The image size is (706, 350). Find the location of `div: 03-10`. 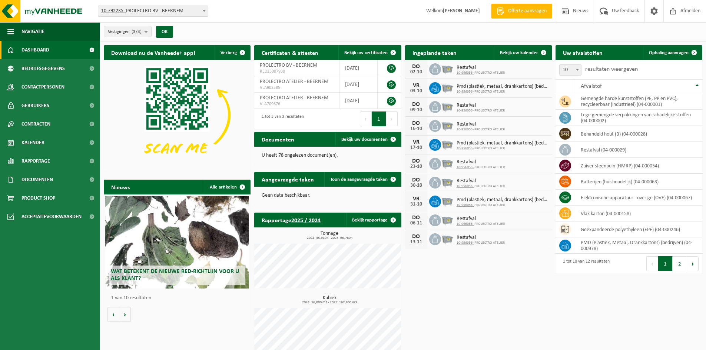

div: 03-10 is located at coordinates (416, 91).